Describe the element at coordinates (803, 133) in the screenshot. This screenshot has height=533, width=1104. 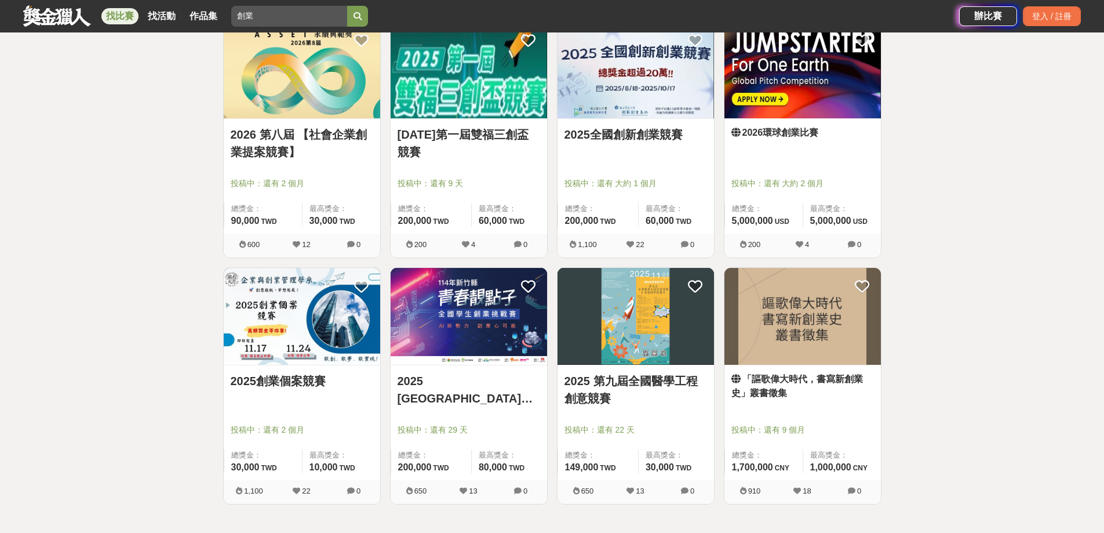
I see `a: 2026環球創業比賽` at that location.